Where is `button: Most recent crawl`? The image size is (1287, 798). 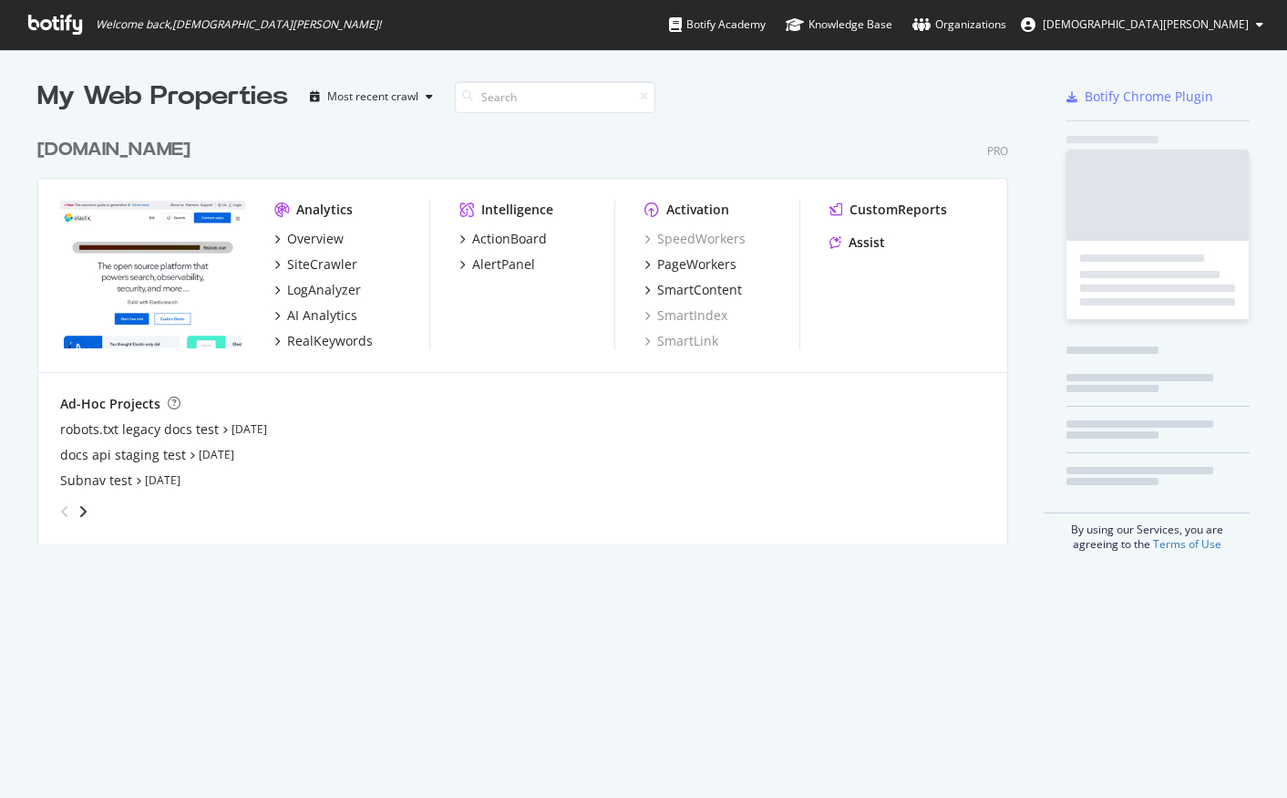
button: Most recent crawl is located at coordinates (371, 97).